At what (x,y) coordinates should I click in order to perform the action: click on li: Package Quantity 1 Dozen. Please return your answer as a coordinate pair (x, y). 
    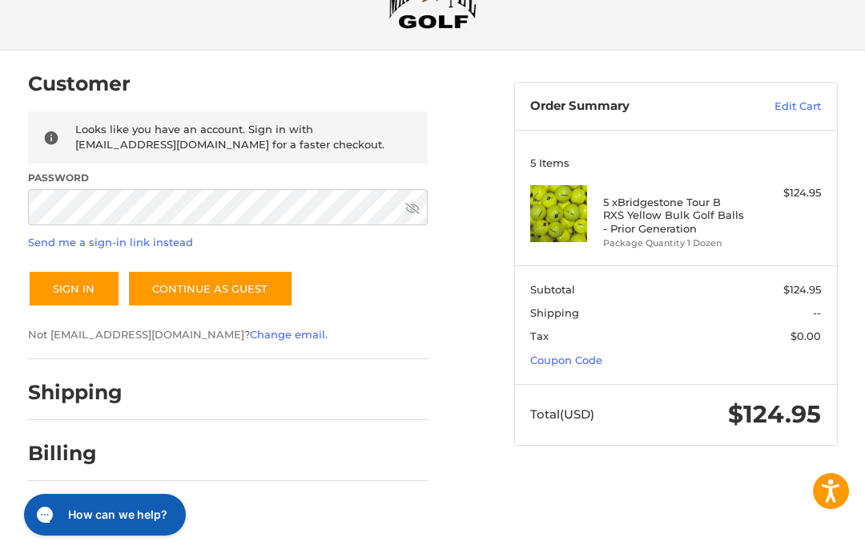
    Looking at the image, I should click on (674, 244).